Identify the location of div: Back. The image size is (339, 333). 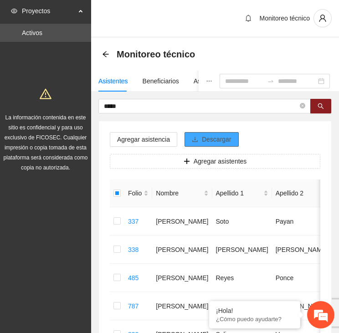
(106, 54).